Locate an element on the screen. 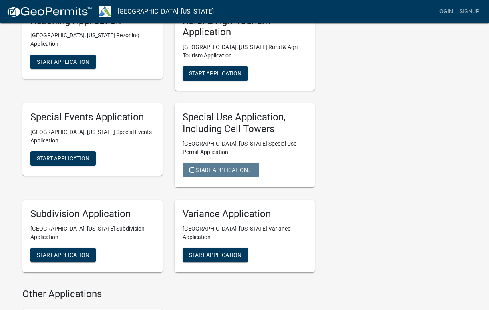 The height and width of the screenshot is (310, 489). h5: Rural & Agri-Tourism Application is located at coordinates (245, 27).